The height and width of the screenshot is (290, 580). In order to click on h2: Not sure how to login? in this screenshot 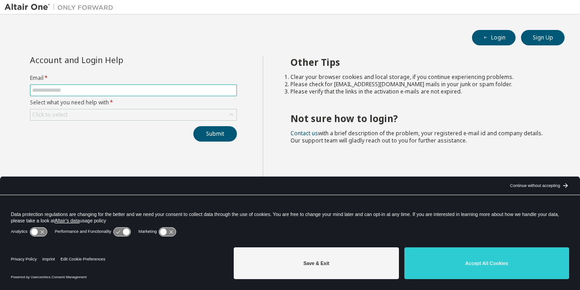, I will do `click(420, 119)`.